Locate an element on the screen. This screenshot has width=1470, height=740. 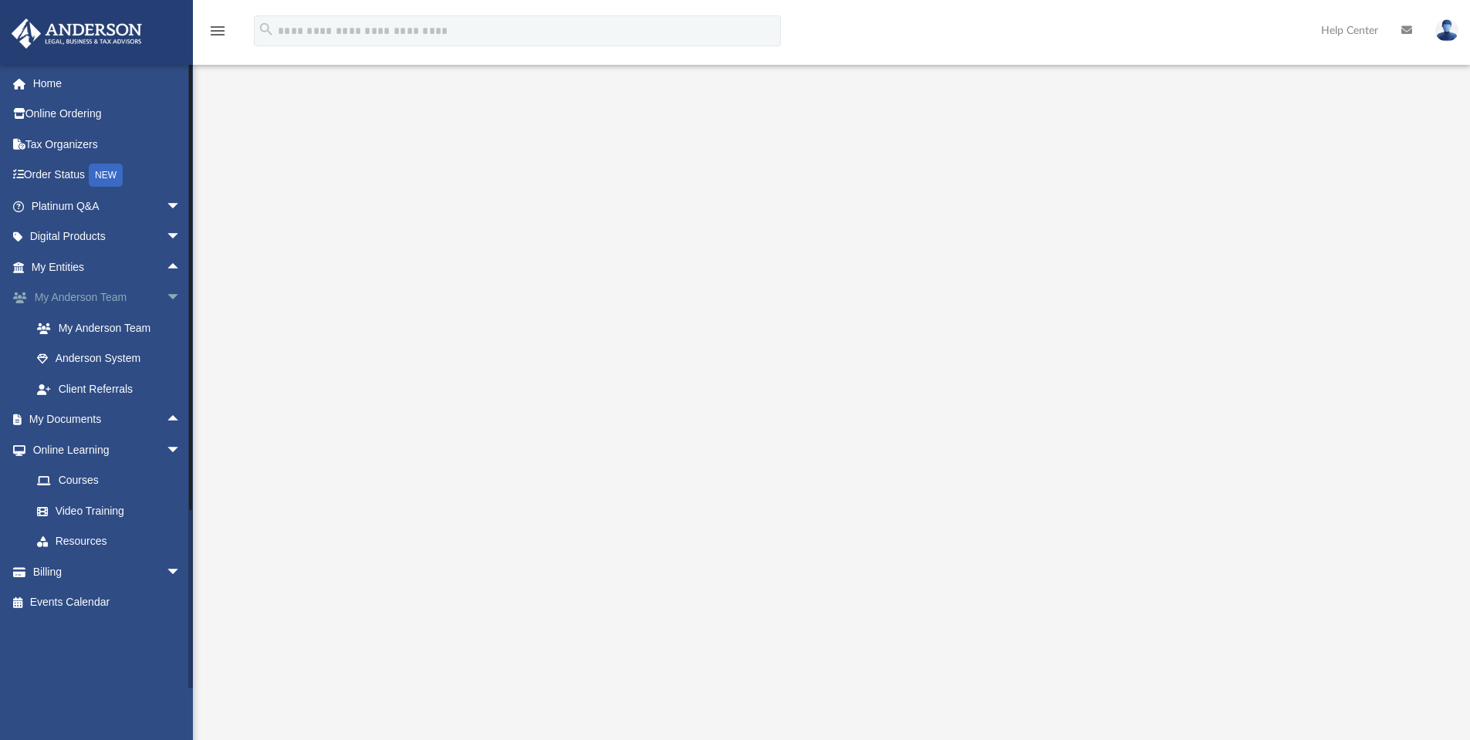
a: Platinum Q&Aarrow_drop_down is located at coordinates (107, 206).